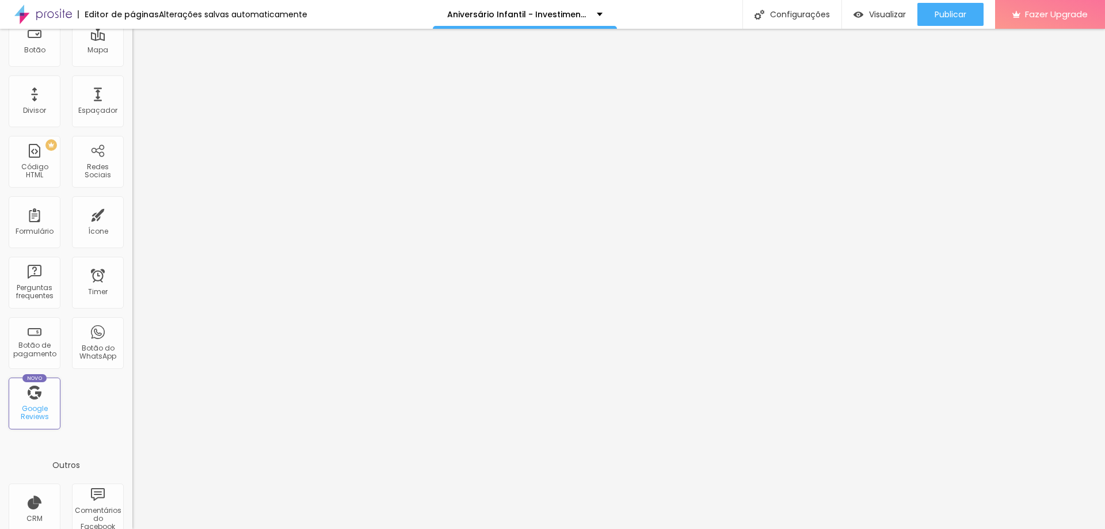 Image resolution: width=1105 pixels, height=529 pixels. I want to click on img: Icone, so click(759, 14).